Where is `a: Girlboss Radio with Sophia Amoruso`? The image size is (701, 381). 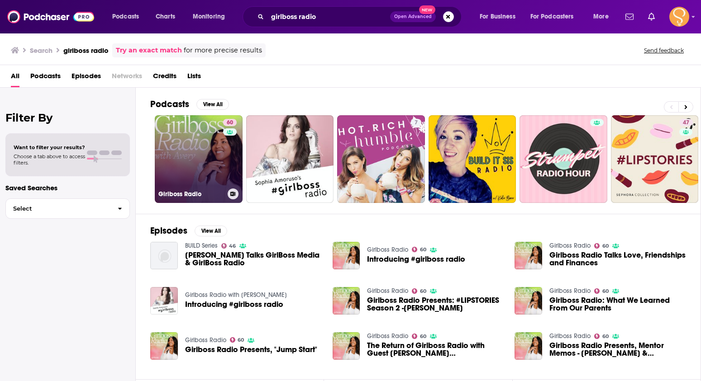 a: Girlboss Radio with Sophia Amoruso is located at coordinates (236, 295).